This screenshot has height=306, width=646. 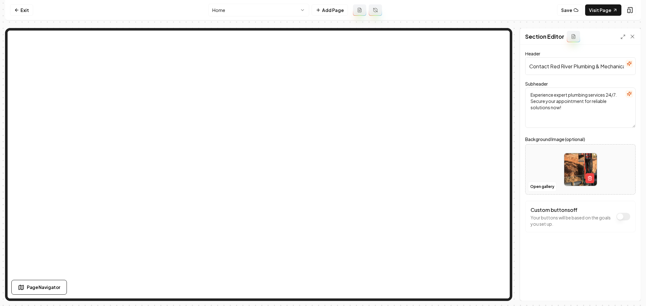 I want to click on p: Your buttons will be based on the goals you set up., so click(x=571, y=221).